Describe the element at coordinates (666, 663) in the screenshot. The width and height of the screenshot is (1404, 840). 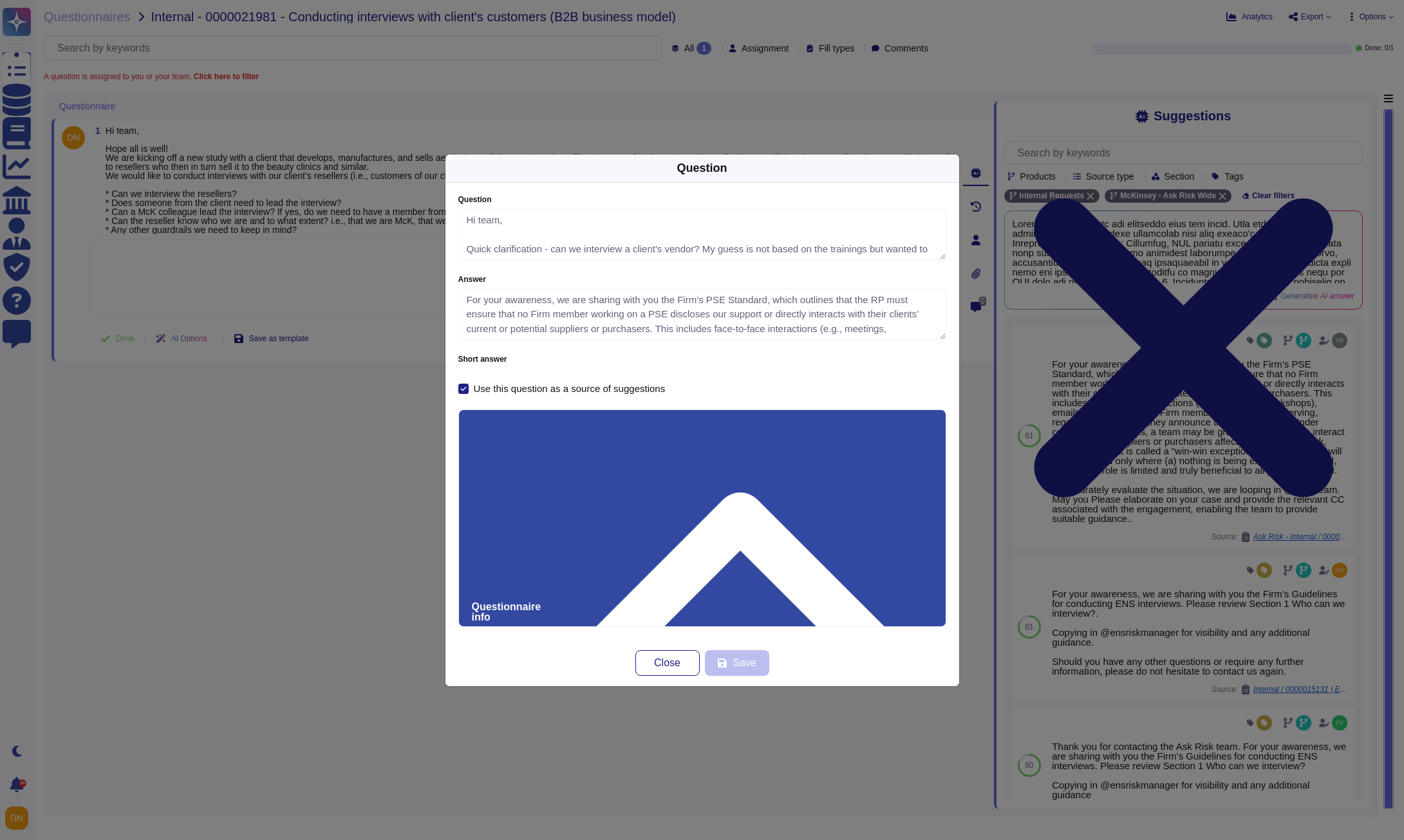
I see `span: Close` at that location.